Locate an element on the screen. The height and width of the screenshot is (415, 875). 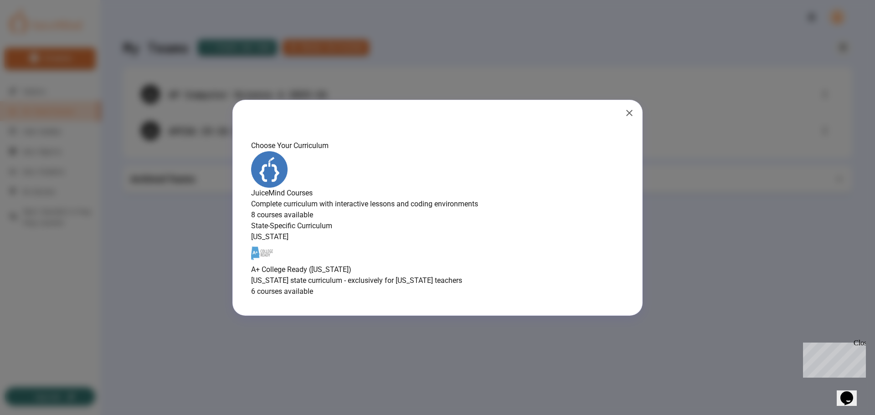
p: 6 courses available is located at coordinates (438, 292).